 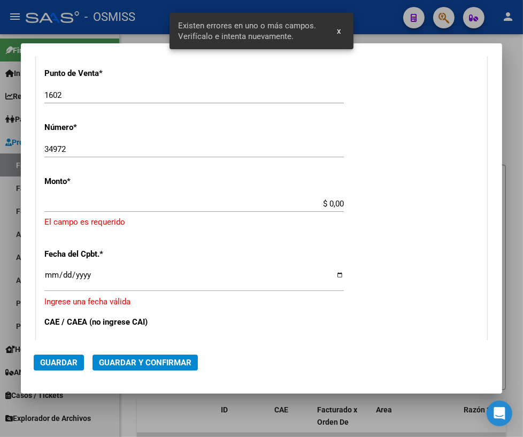 I want to click on p: Ingrese una fecha válida, so click(x=262, y=302).